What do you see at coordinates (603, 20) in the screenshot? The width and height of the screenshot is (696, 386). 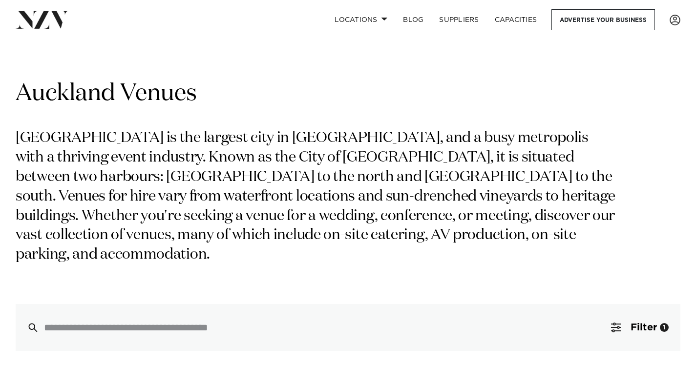 I see `a: Advertise your business` at bounding box center [603, 20].